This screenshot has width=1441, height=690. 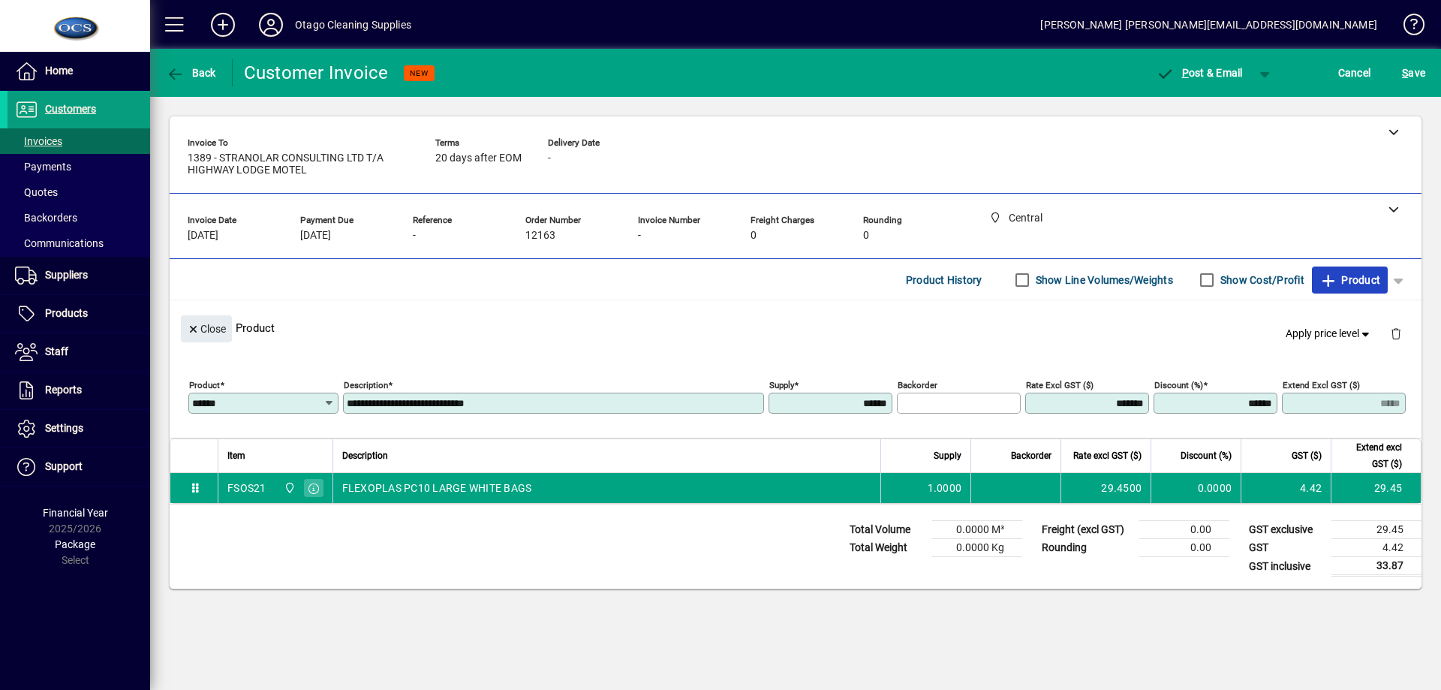 I want to click on a: Payments, so click(x=79, y=167).